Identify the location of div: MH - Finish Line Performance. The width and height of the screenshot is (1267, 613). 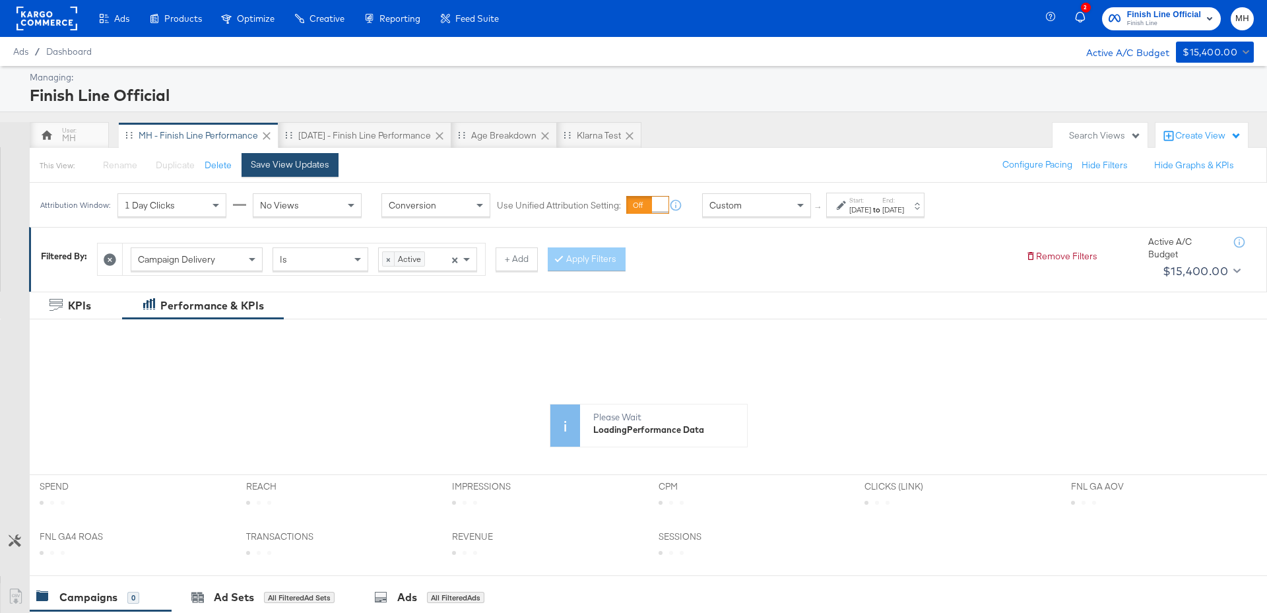
(198, 135).